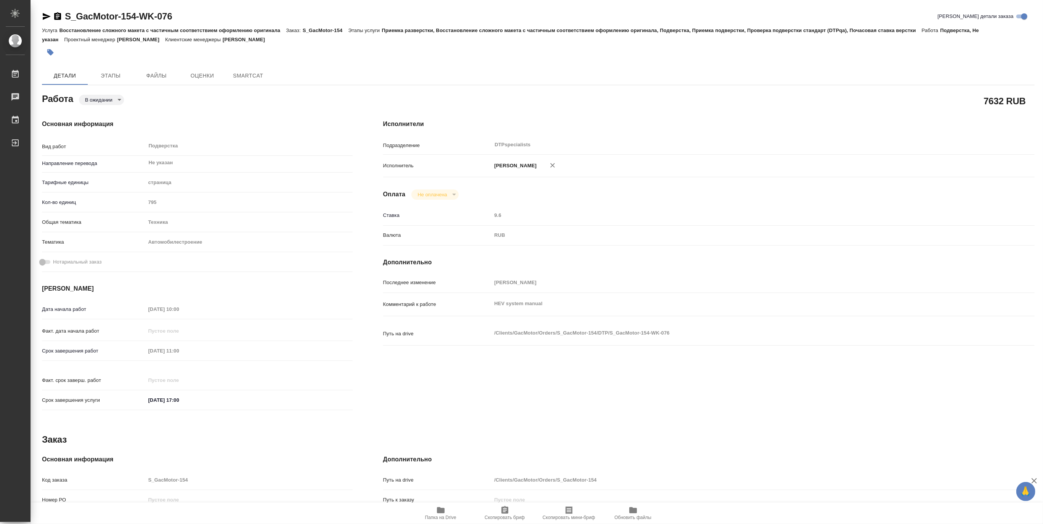 Image resolution: width=1043 pixels, height=524 pixels. Describe the element at coordinates (652, 30) in the screenshot. I see `p: Приемка разверстки, Восстановление сложного макета с частичным соответствием оформлению оригинала...` at that location.